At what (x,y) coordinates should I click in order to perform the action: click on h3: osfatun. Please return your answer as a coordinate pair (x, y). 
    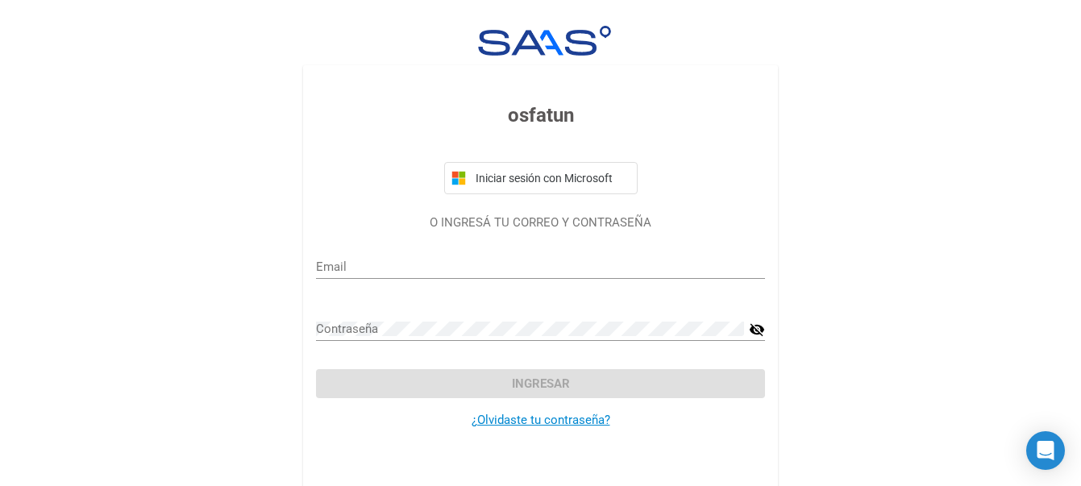
    Looking at the image, I should click on (540, 115).